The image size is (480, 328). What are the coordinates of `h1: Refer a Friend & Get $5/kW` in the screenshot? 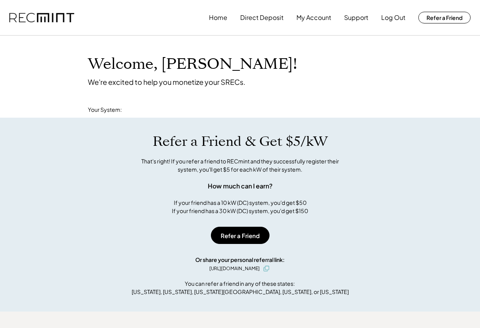 It's located at (240, 141).